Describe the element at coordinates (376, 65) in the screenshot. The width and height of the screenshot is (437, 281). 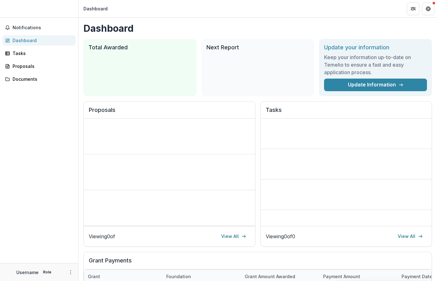
I see `h3: Keep your information up-to-date on Temelio to ensure a fast and easy application process.` at that location.